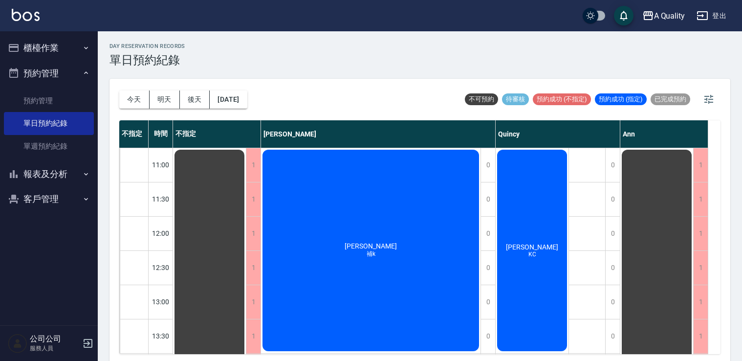 This screenshot has height=361, width=742. I want to click on h3: 單日預約紀錄, so click(147, 60).